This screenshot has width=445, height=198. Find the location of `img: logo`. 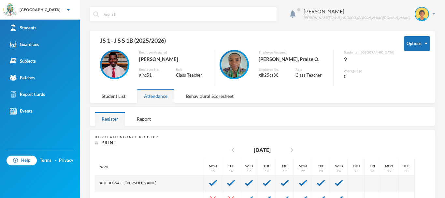

img: logo is located at coordinates (10, 10).